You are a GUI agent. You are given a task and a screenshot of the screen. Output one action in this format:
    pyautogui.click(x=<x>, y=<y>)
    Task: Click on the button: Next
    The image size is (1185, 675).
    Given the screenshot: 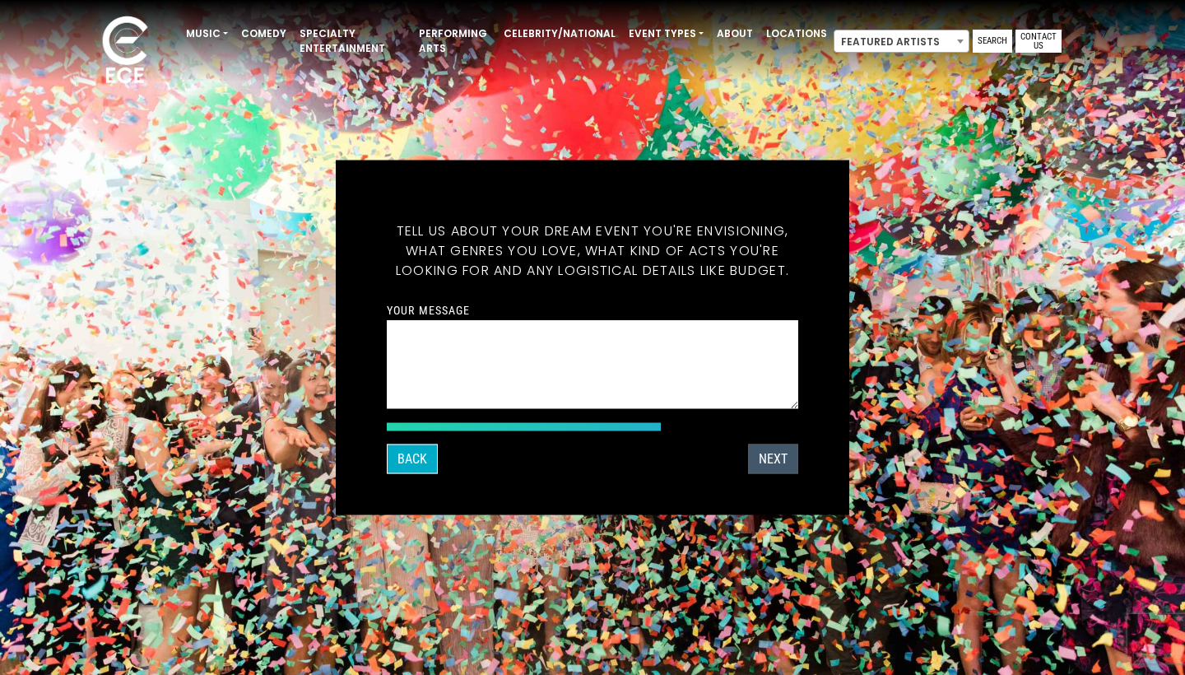 What is the action you would take?
    pyautogui.click(x=773, y=459)
    